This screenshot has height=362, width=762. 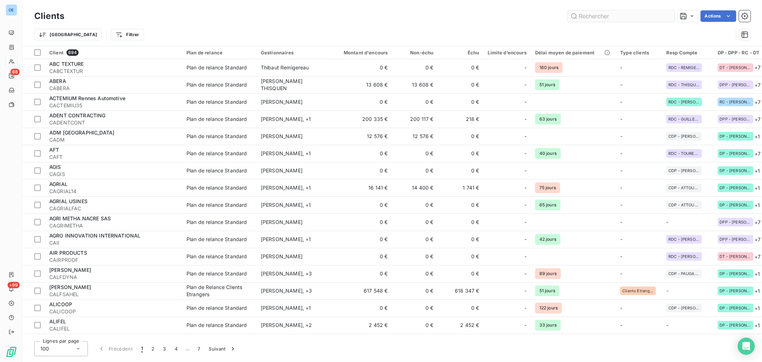 I want to click on span: 51 jours, so click(x=547, y=291).